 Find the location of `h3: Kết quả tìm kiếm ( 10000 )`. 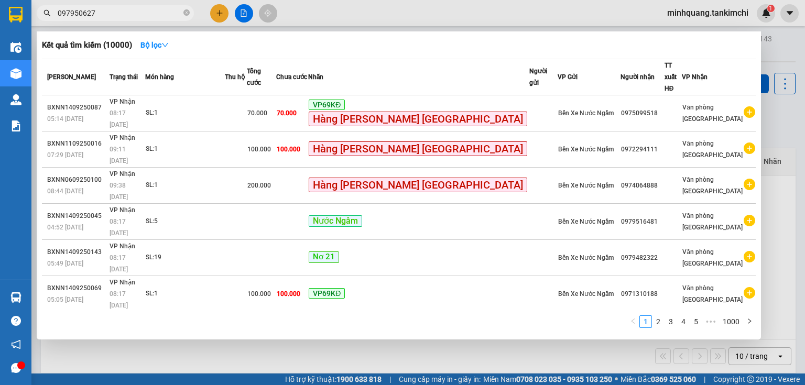

h3: Kết quả tìm kiếm ( 10000 ) is located at coordinates (87, 45).